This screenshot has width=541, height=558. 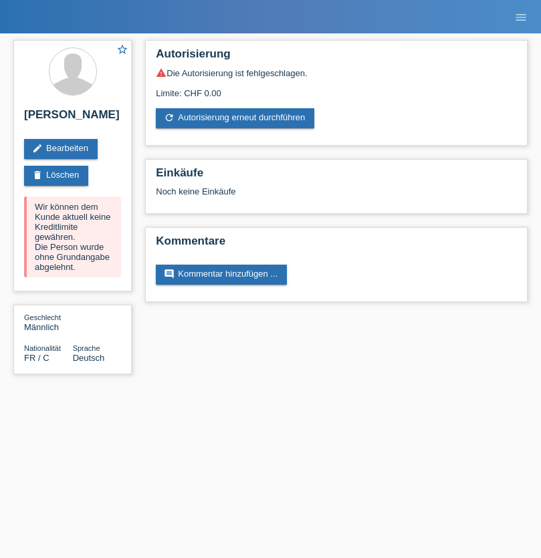 What do you see at coordinates (521, 17) in the screenshot?
I see `a: menu` at bounding box center [521, 17].